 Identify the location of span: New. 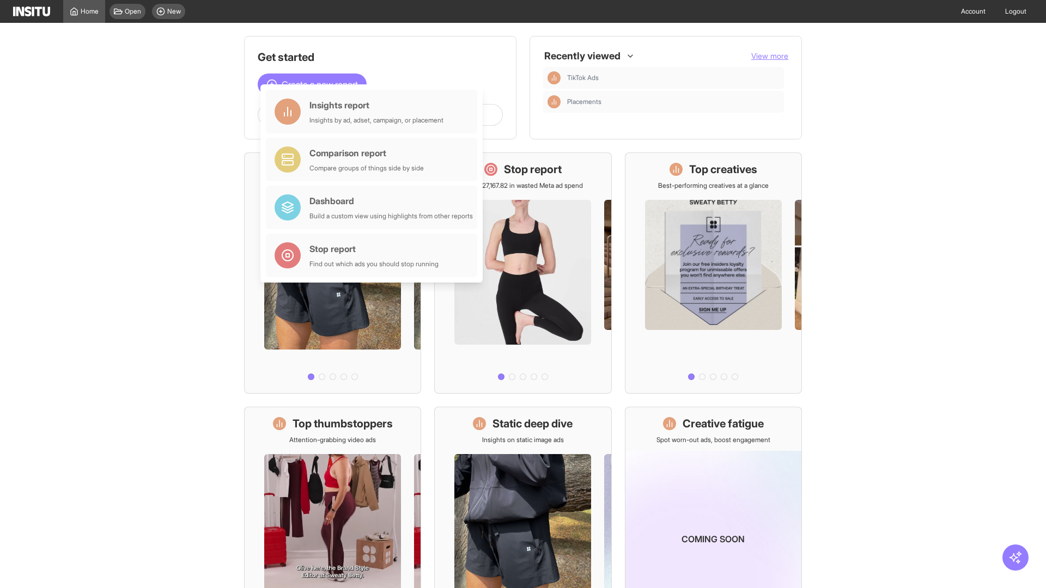
(174, 11).